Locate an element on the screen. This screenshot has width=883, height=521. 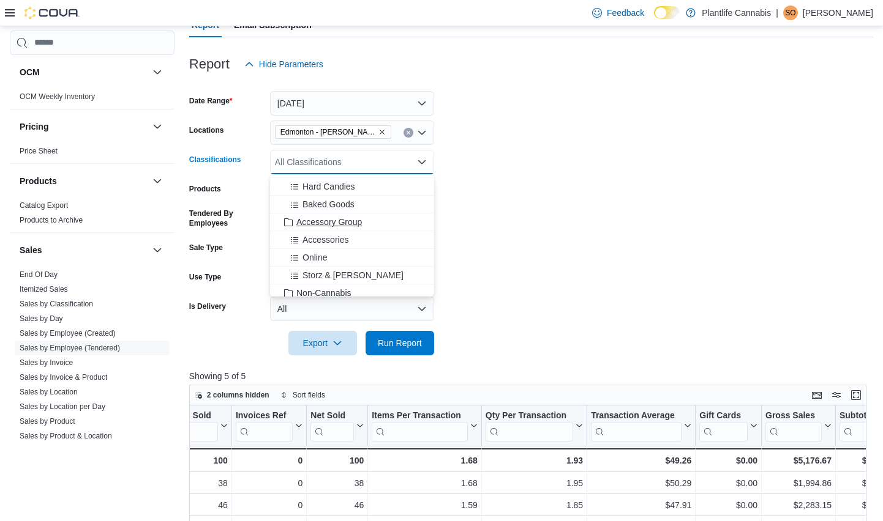
a: Sales by Day is located at coordinates (41, 319).